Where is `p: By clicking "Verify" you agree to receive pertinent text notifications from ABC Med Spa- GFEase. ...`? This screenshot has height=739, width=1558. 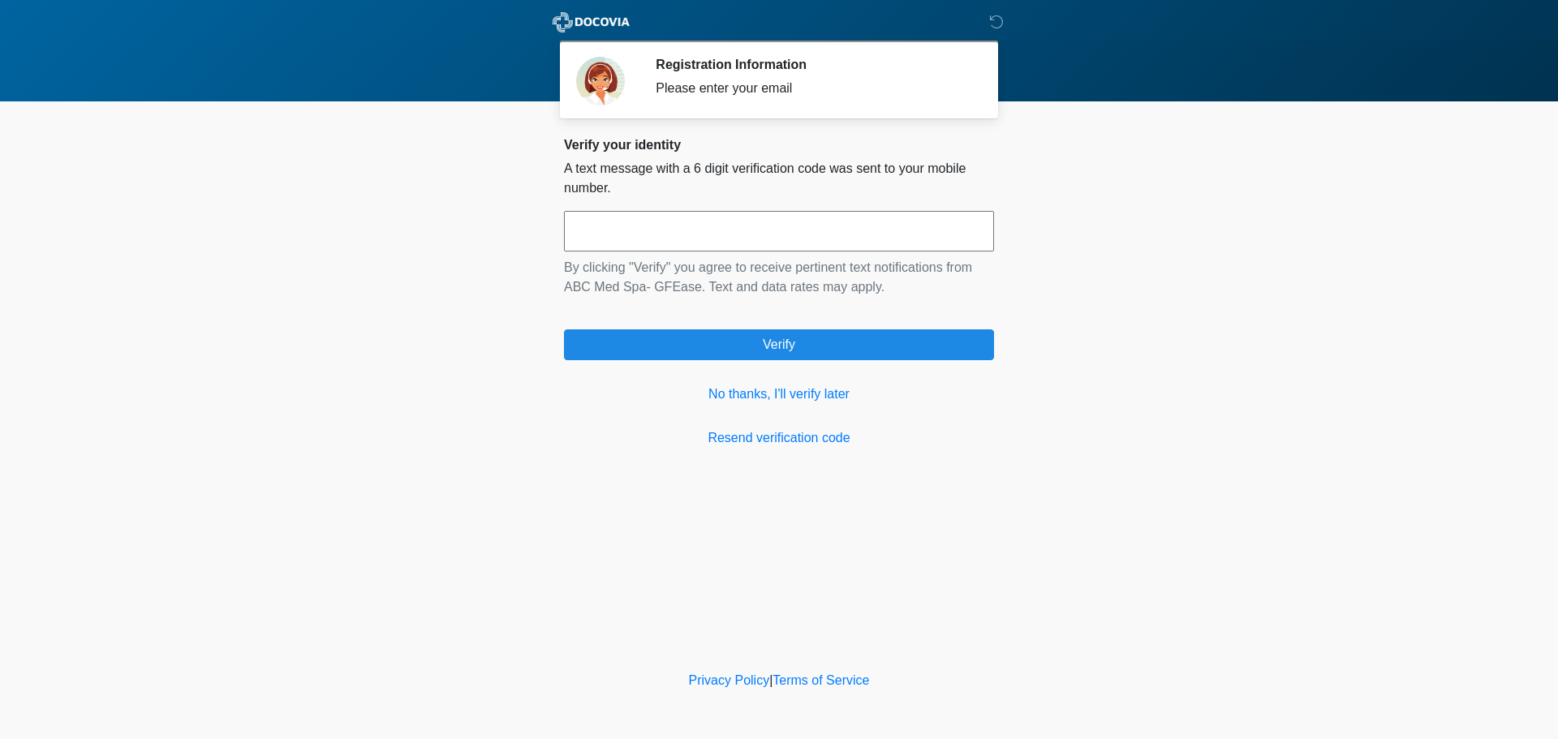 p: By clicking "Verify" you agree to receive pertinent text notifications from ABC Med Spa- GFEase. ... is located at coordinates (779, 278).